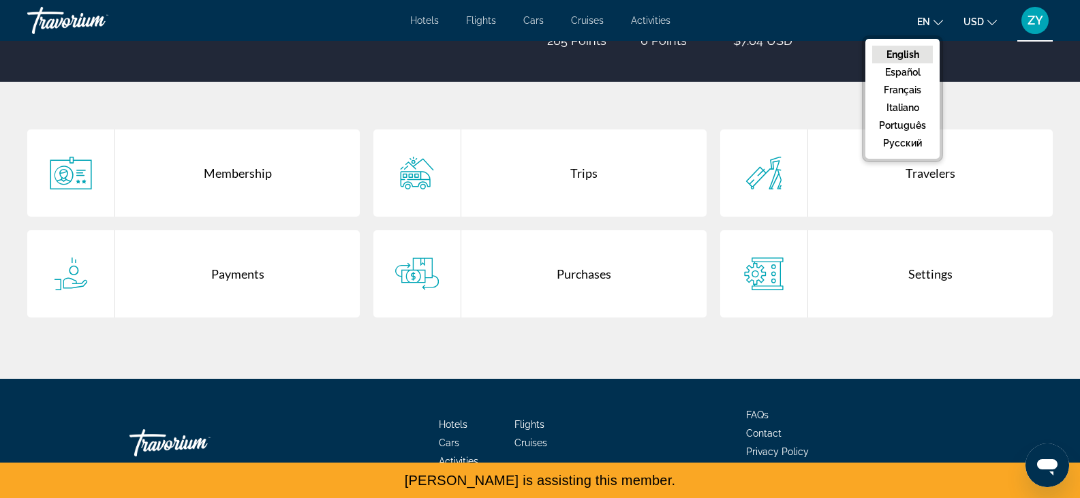 The image size is (1080, 498). What do you see at coordinates (583, 274) in the screenshot?
I see `div: Purchases` at bounding box center [583, 274].